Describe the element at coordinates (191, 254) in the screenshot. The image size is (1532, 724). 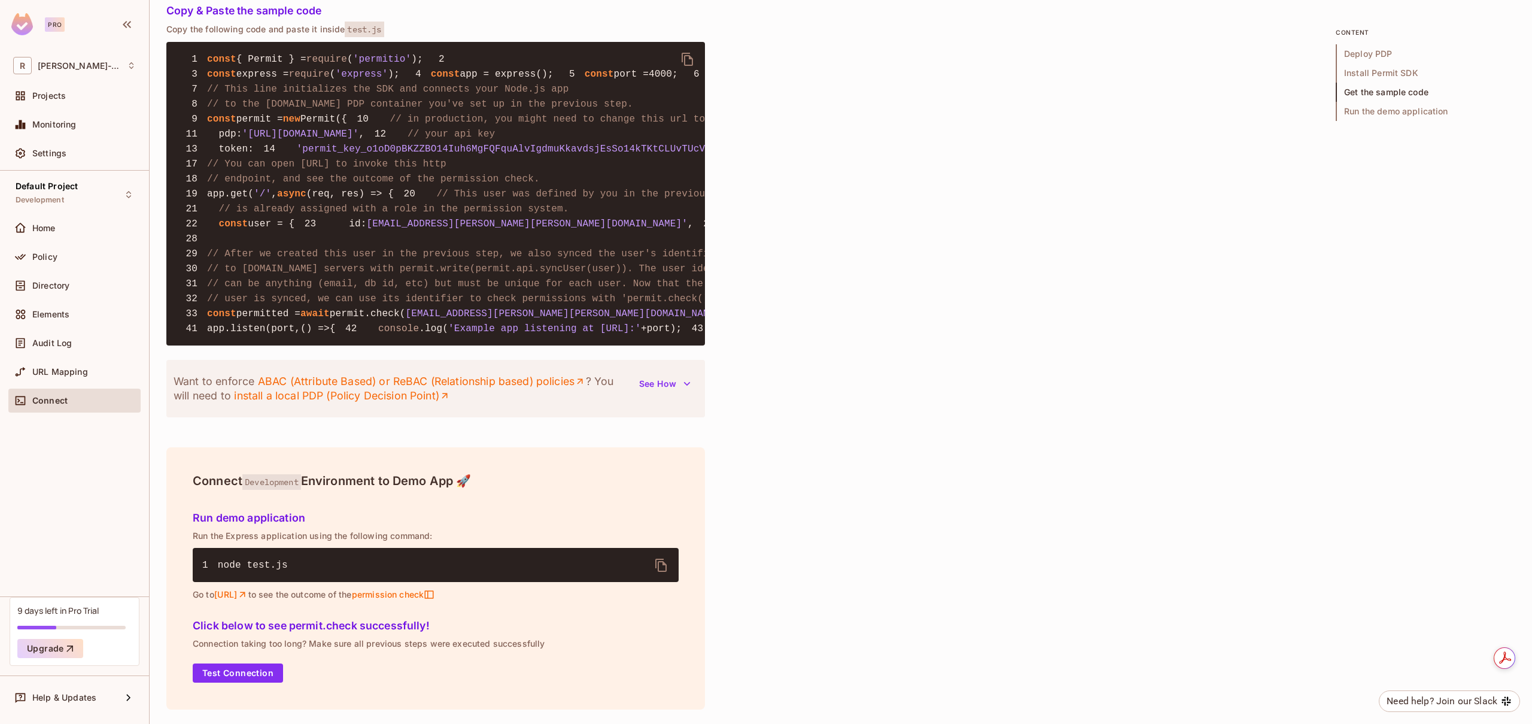
I see `span: 29` at that location.